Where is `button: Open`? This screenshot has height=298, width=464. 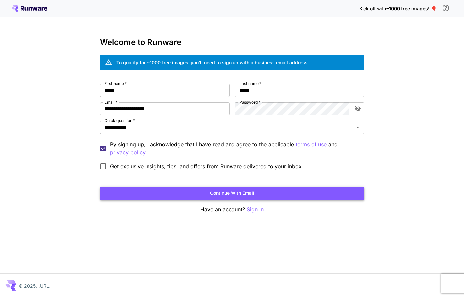 button: Open is located at coordinates (357, 127).